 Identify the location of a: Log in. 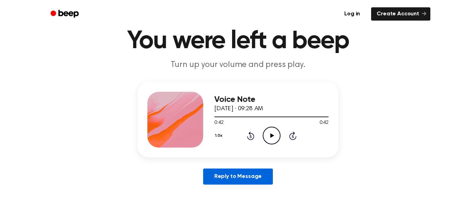
(352, 14).